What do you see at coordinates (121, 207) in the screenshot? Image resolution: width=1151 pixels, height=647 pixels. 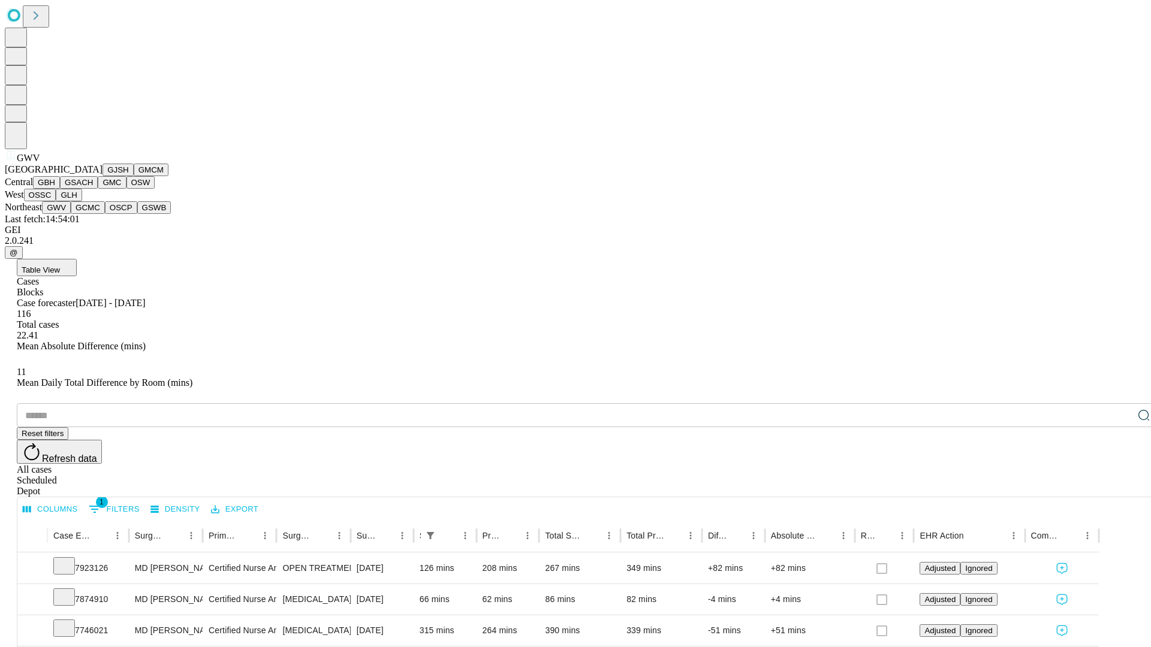 I see `button: OSCP` at bounding box center [121, 207].